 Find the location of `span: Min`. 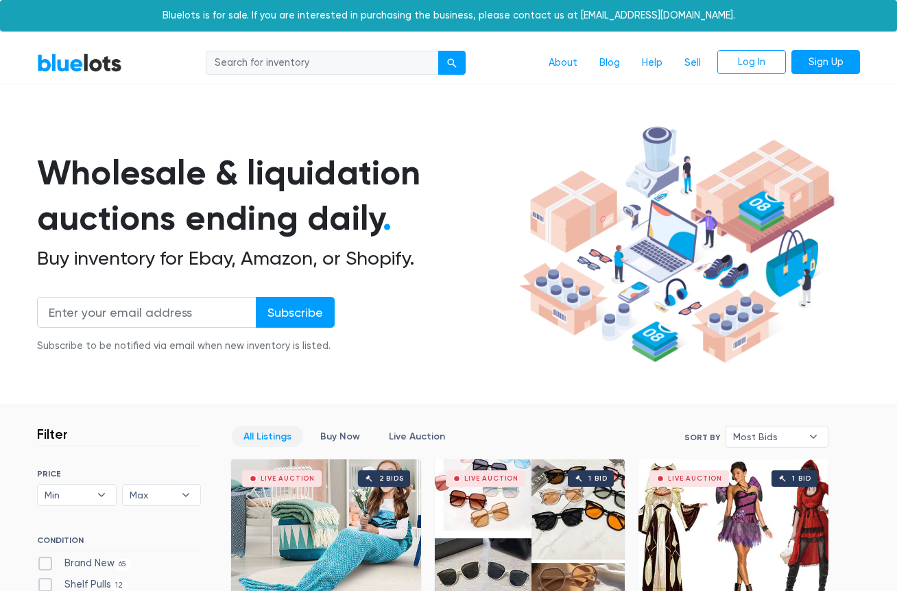

span: Min is located at coordinates (67, 495).